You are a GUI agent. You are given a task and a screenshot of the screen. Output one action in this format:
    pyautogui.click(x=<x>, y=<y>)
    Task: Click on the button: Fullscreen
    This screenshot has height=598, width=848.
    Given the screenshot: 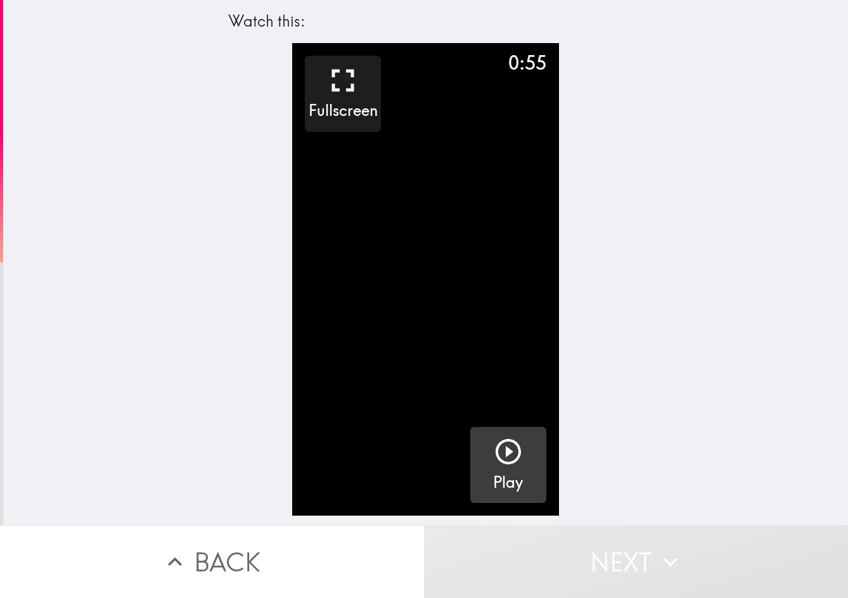 What is the action you would take?
    pyautogui.click(x=343, y=94)
    